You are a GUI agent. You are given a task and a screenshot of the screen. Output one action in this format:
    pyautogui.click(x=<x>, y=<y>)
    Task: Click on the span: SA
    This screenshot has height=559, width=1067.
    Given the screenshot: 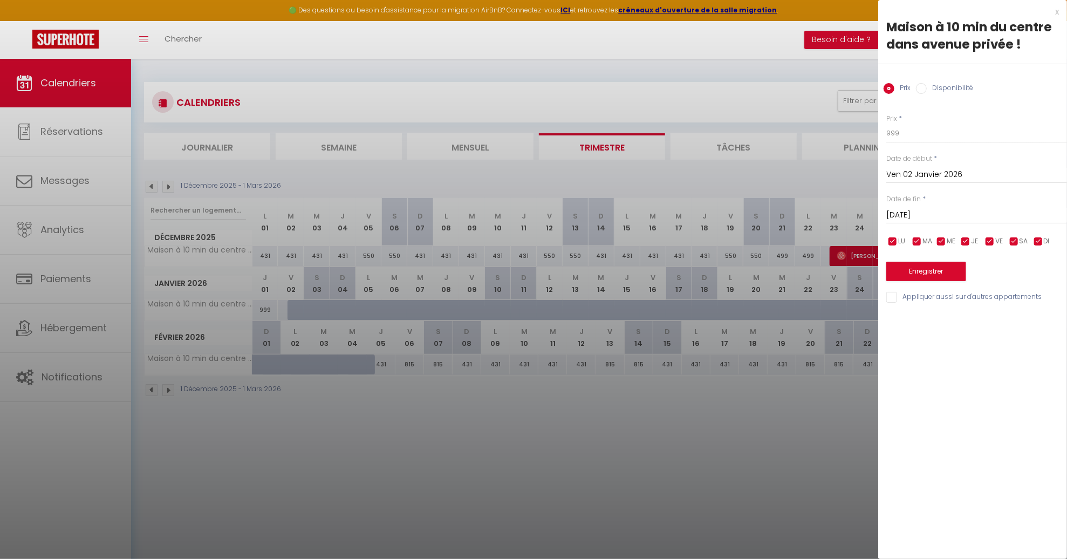 What is the action you would take?
    pyautogui.click(x=1024, y=241)
    